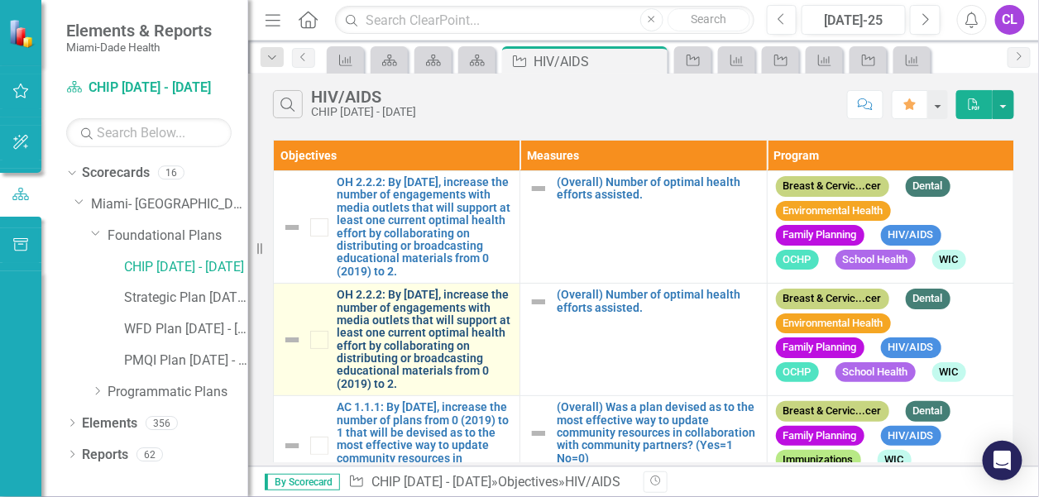 This screenshot has height=497, width=1039. Describe the element at coordinates (1002, 461) in the screenshot. I see `div: Open Intercom Messenger` at that location.